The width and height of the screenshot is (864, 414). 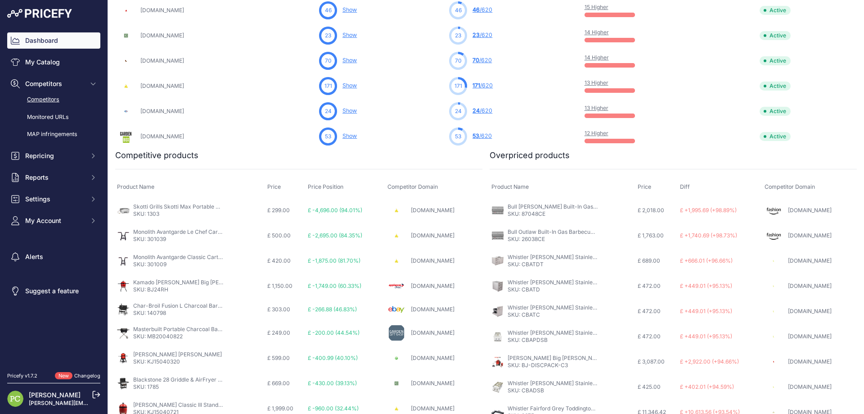 What do you see at coordinates (54, 199) in the screenshot?
I see `button: Settings` at bounding box center [54, 199].